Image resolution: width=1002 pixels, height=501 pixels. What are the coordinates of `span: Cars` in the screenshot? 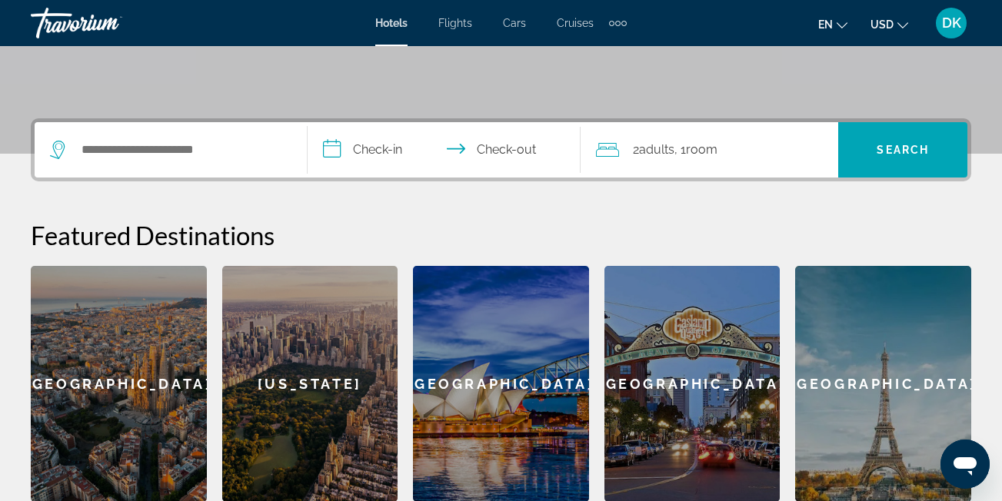 It's located at (515, 23).